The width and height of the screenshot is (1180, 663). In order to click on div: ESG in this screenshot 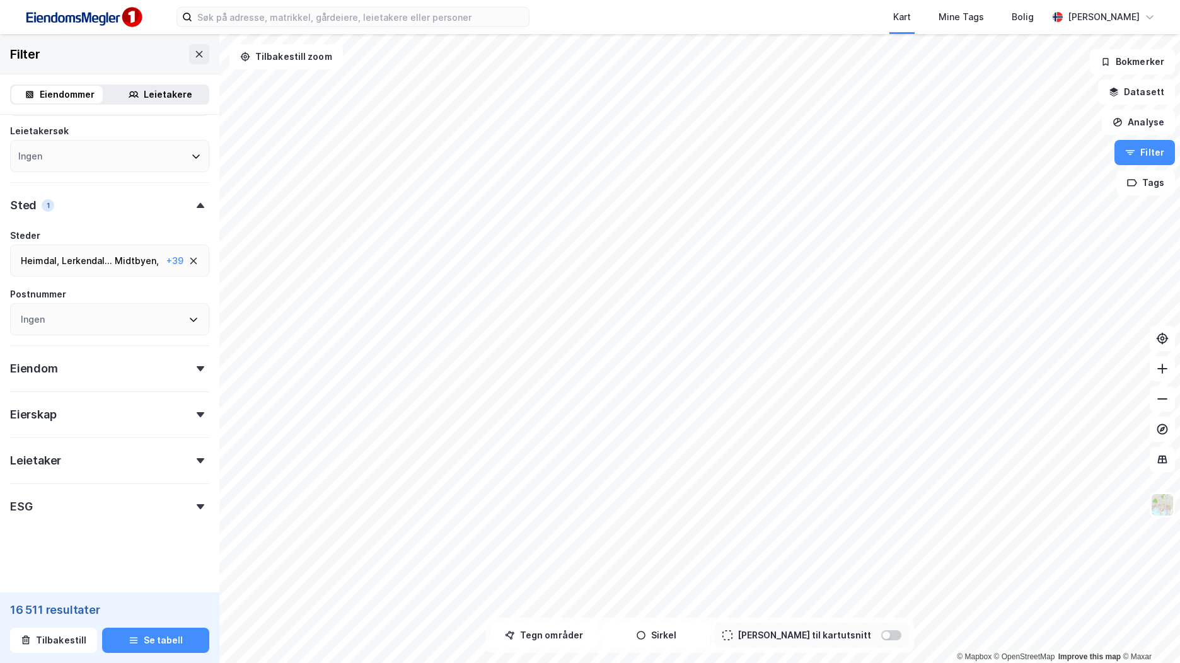, I will do `click(21, 507)`.